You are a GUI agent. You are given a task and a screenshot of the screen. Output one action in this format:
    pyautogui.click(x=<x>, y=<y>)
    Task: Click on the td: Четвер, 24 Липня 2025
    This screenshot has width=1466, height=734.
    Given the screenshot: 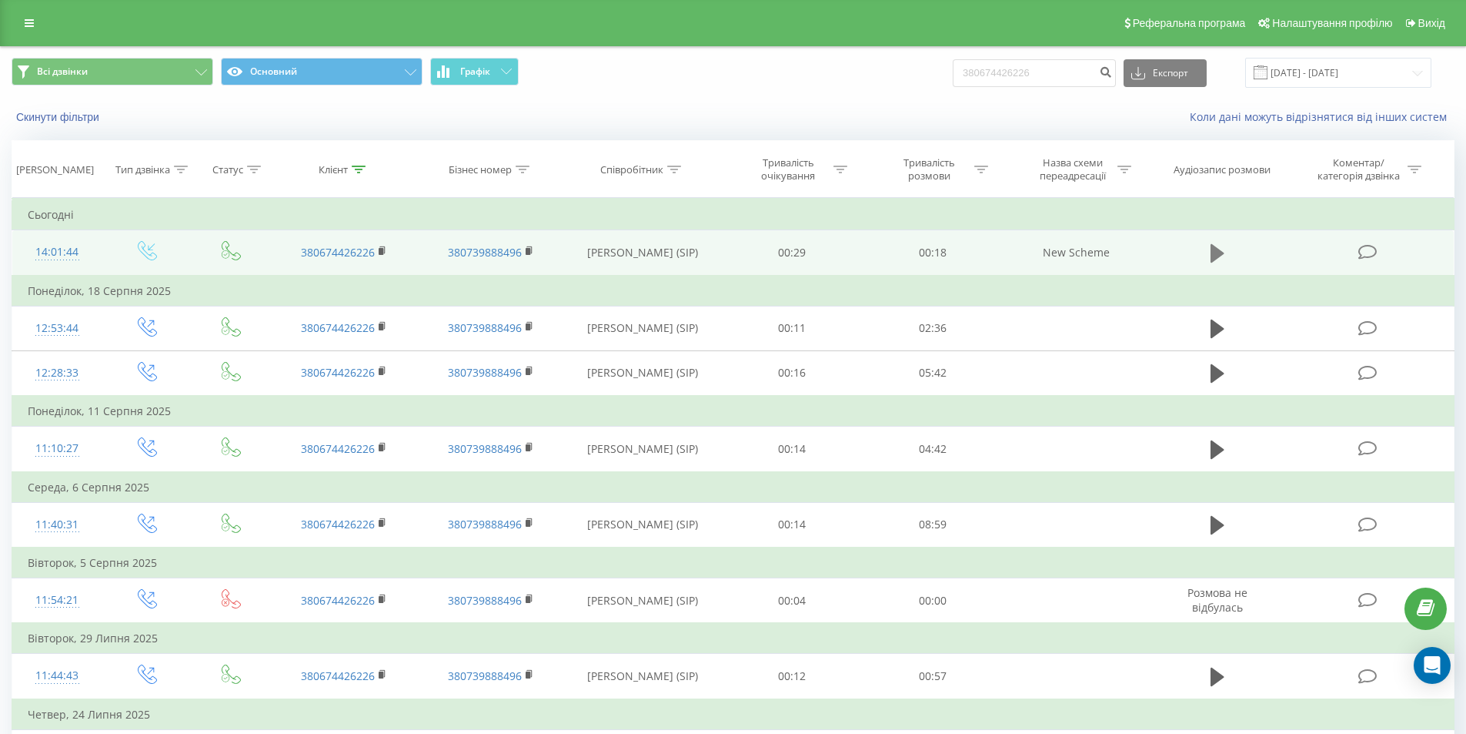 What is the action you would take?
    pyautogui.click(x=734, y=714)
    